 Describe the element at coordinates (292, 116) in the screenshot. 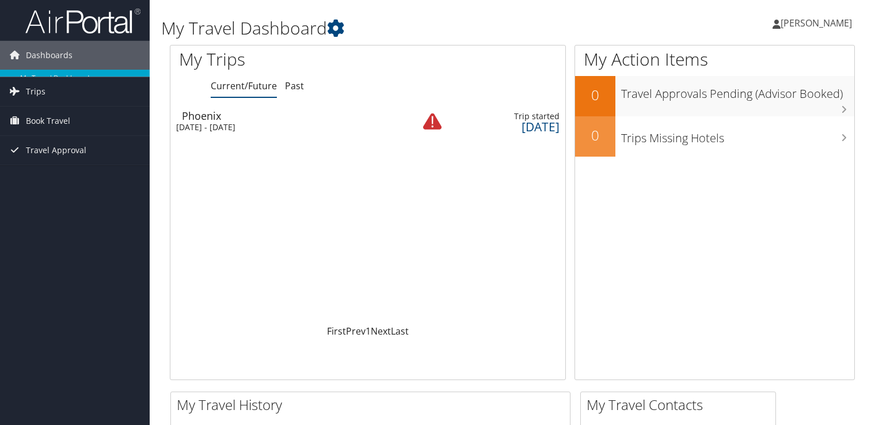

I see `div: Phoenix` at that location.